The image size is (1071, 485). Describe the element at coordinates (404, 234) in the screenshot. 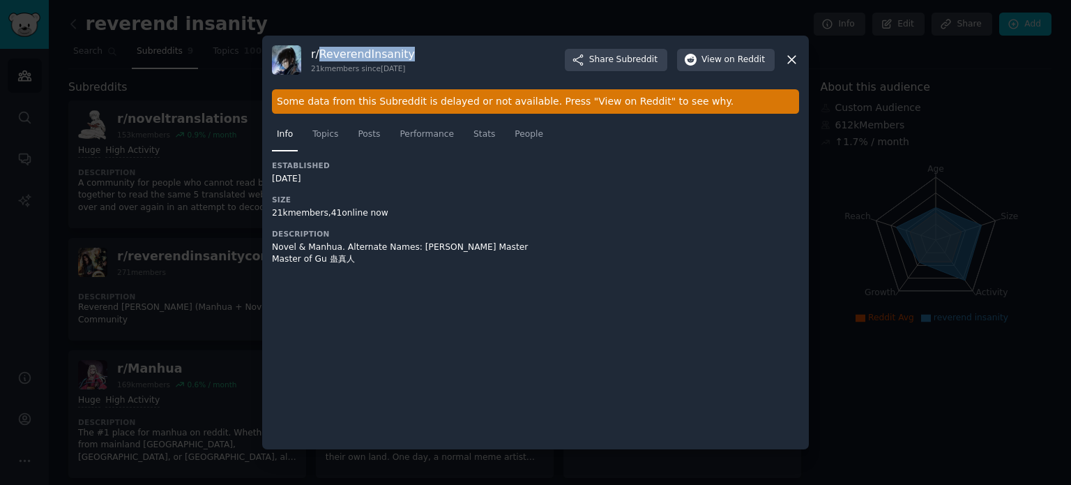

I see `h3: Description` at that location.